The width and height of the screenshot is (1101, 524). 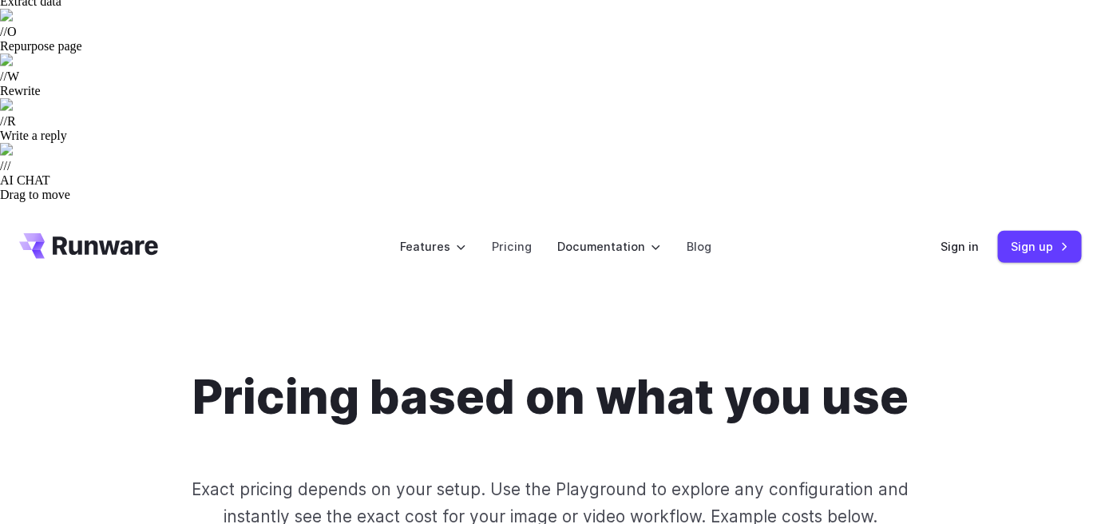 I want to click on h1: Pricing based on what you use, so click(x=550, y=396).